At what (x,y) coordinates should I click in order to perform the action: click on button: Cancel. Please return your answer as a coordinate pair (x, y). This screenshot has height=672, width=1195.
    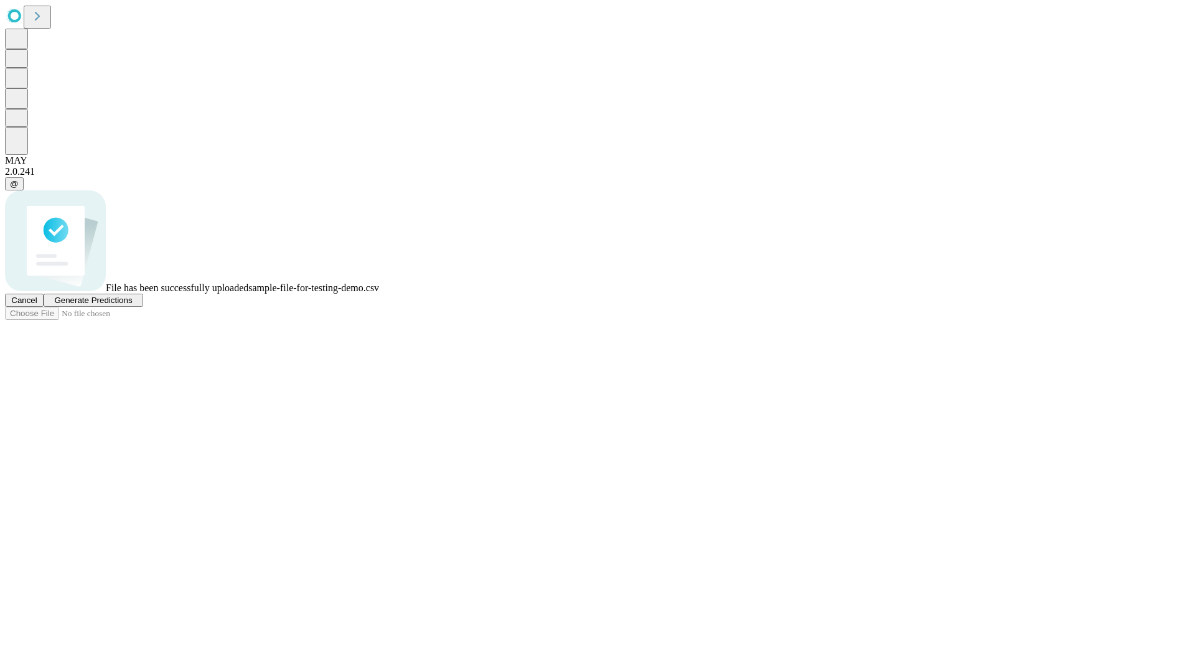
    Looking at the image, I should click on (24, 300).